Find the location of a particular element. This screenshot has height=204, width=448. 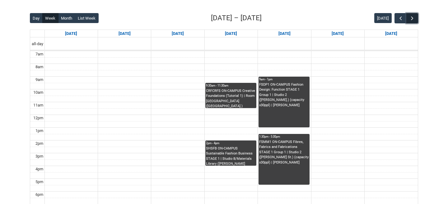

div: 8am is located at coordinates (39, 67).